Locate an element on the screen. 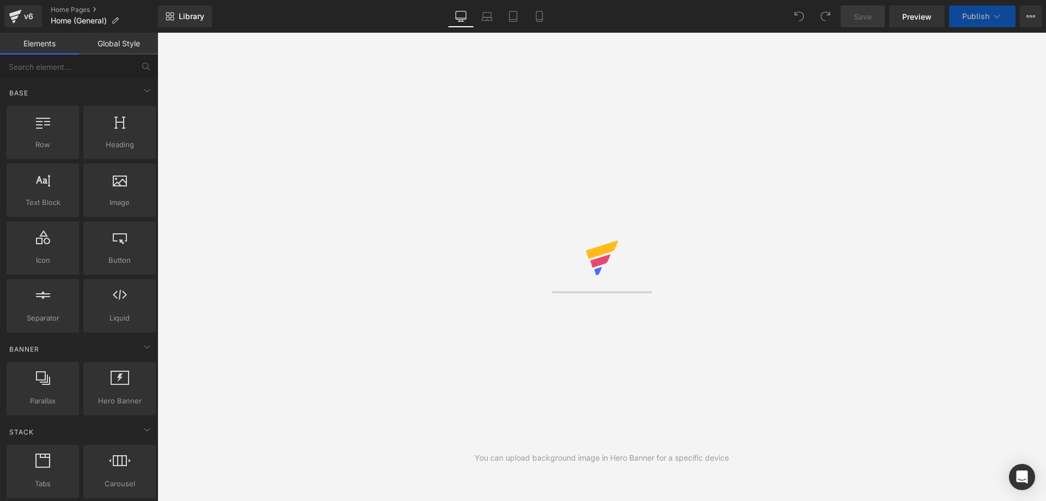  button: Undo is located at coordinates (799, 16).